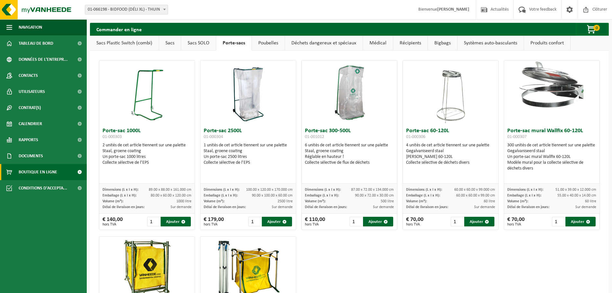  What do you see at coordinates (272, 195) in the screenshot?
I see `span: 90.00 x 100.00 x 60.00 cm` at bounding box center [272, 195].